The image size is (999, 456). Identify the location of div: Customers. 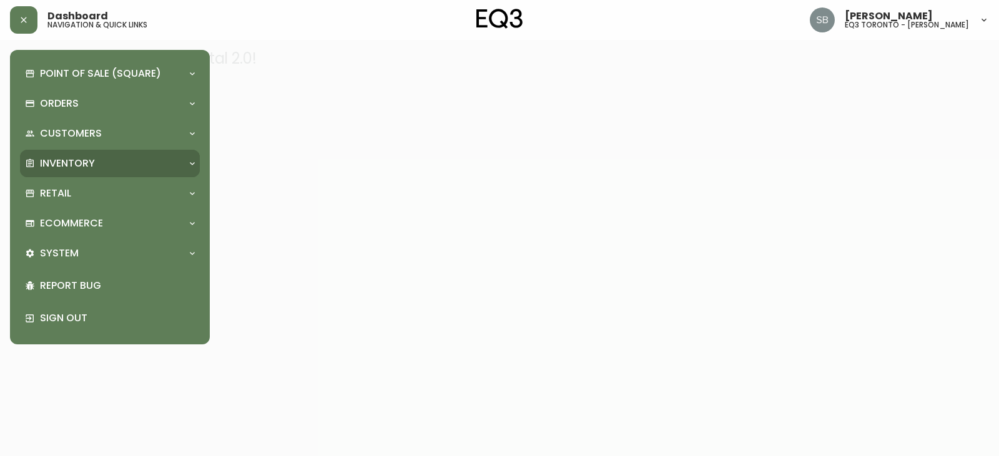
(110, 134).